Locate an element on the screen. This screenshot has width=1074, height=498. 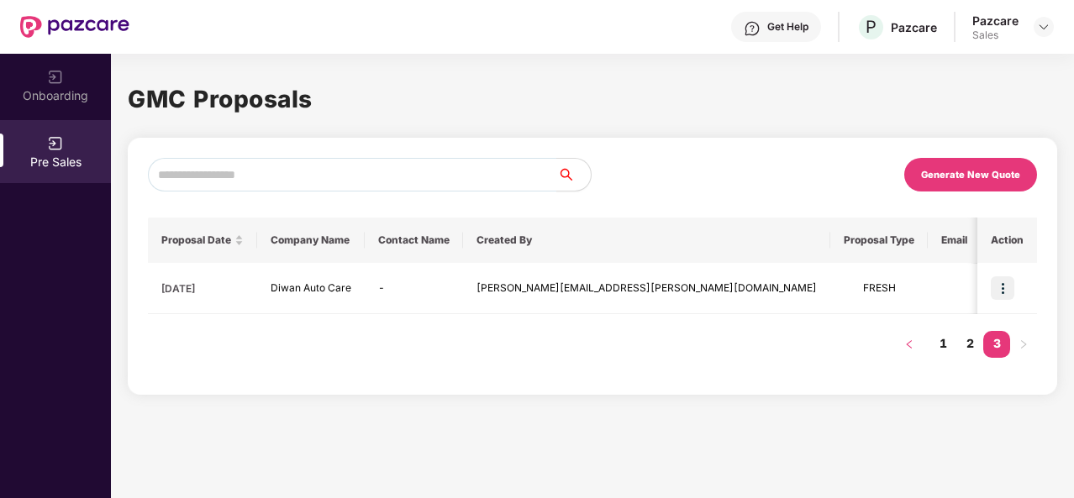
th: Proposal Date is located at coordinates (203, 240).